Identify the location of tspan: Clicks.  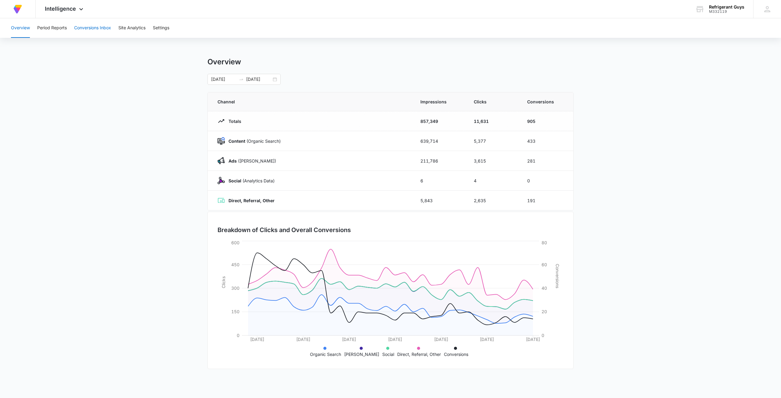
(223, 282).